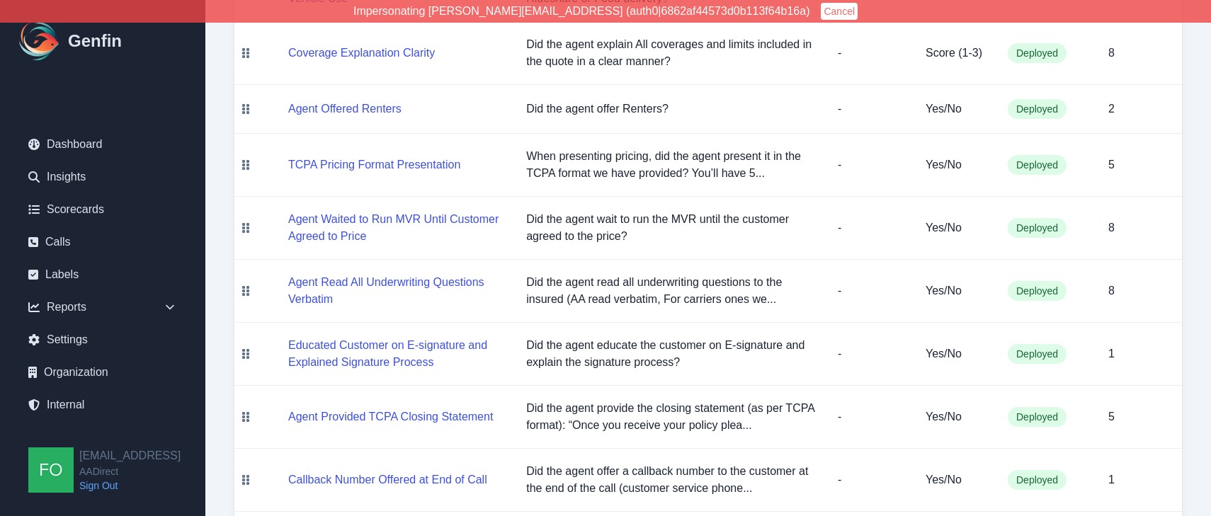  Describe the element at coordinates (969, 52) in the screenshot. I see `span: ( 1 - 3 )` at that location.